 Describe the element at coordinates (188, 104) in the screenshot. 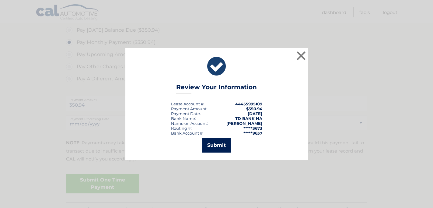

I see `div: Lease Account #:` at that location.